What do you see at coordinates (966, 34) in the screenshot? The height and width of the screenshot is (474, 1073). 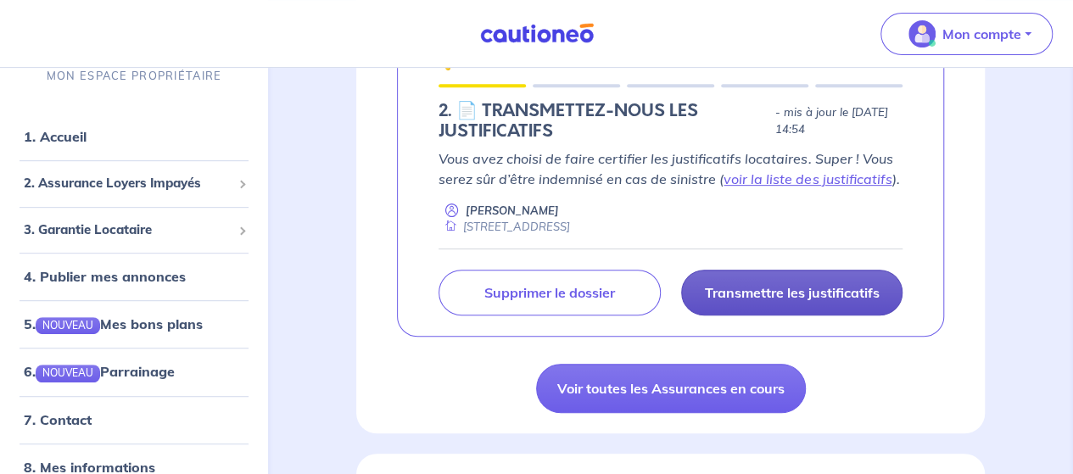 I see `button: illu_account_valid_menu.svgMon compte` at bounding box center [966, 34].